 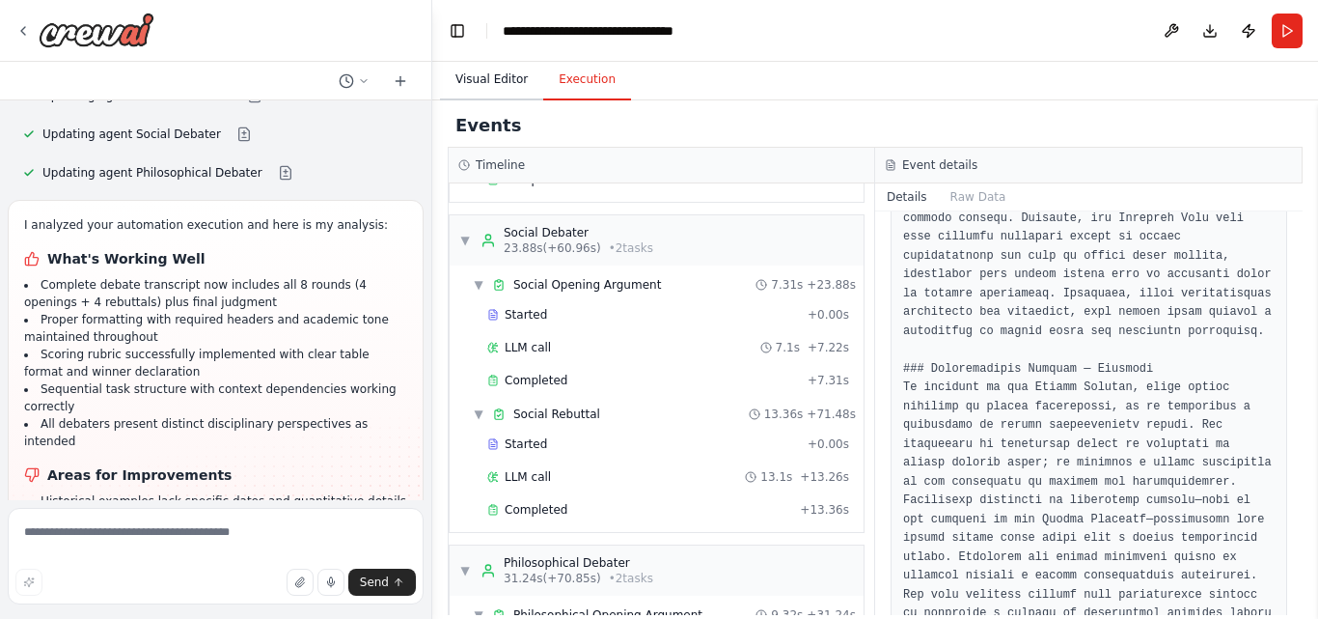 What do you see at coordinates (824, 477) in the screenshot?
I see `span: + 13.26s` at bounding box center [824, 477].